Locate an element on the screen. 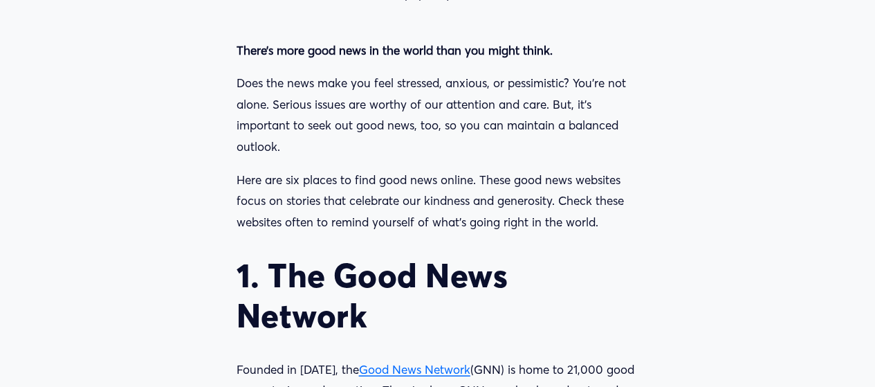 The height and width of the screenshot is (387, 875). h2: 1. The Good News Network is located at coordinates (438, 295).